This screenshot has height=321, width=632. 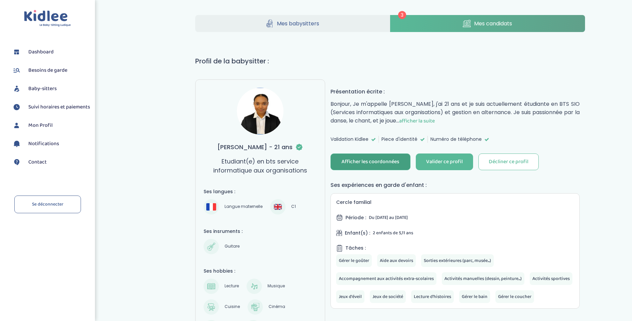 What do you see at coordinates (232, 286) in the screenshot?
I see `span: Lecture` at bounding box center [232, 286].